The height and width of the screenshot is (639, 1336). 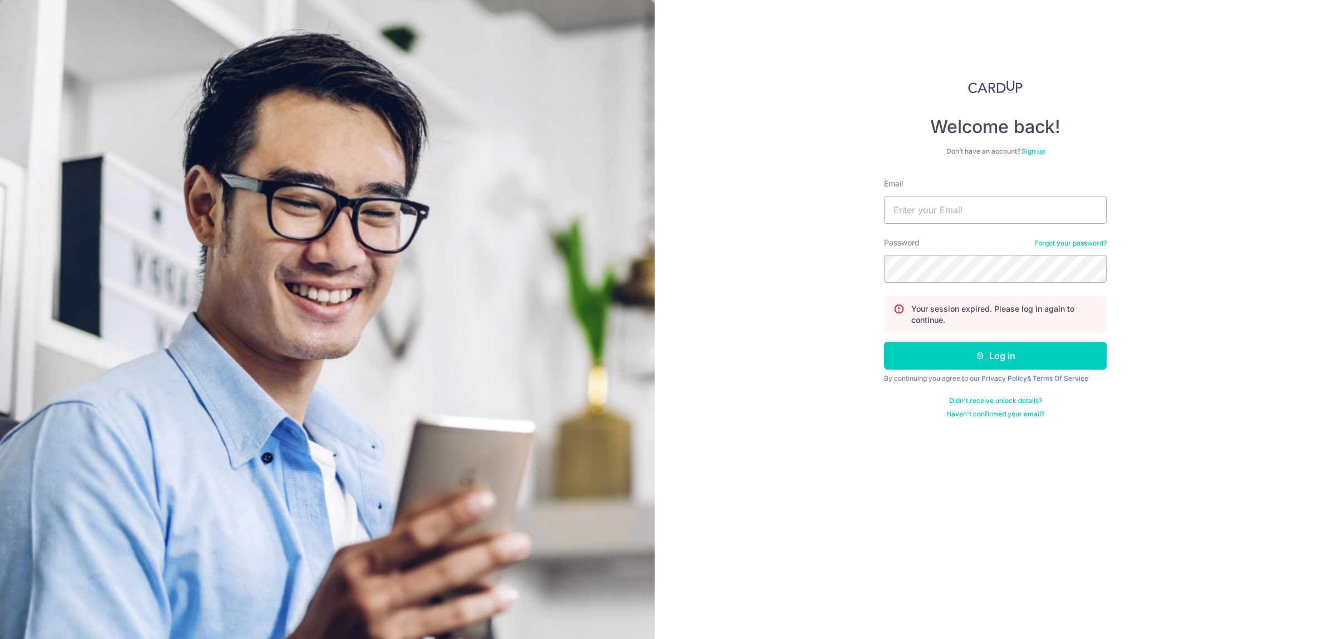 What do you see at coordinates (995, 210) in the screenshot?
I see `input: Enter your Email` at bounding box center [995, 210].